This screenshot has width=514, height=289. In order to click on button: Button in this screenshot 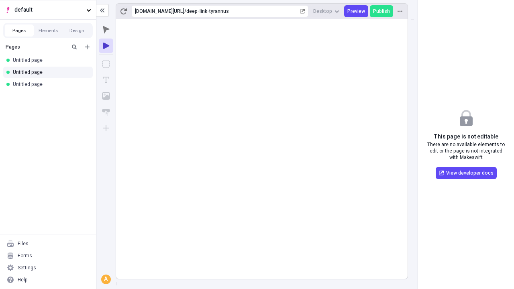, I will do `click(106, 112)`.